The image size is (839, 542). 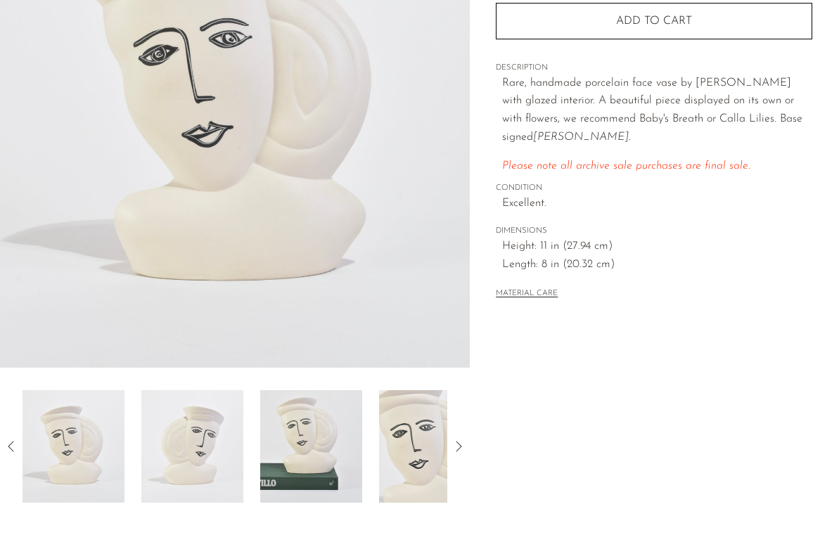 I want to click on span: Excellent., so click(x=657, y=204).